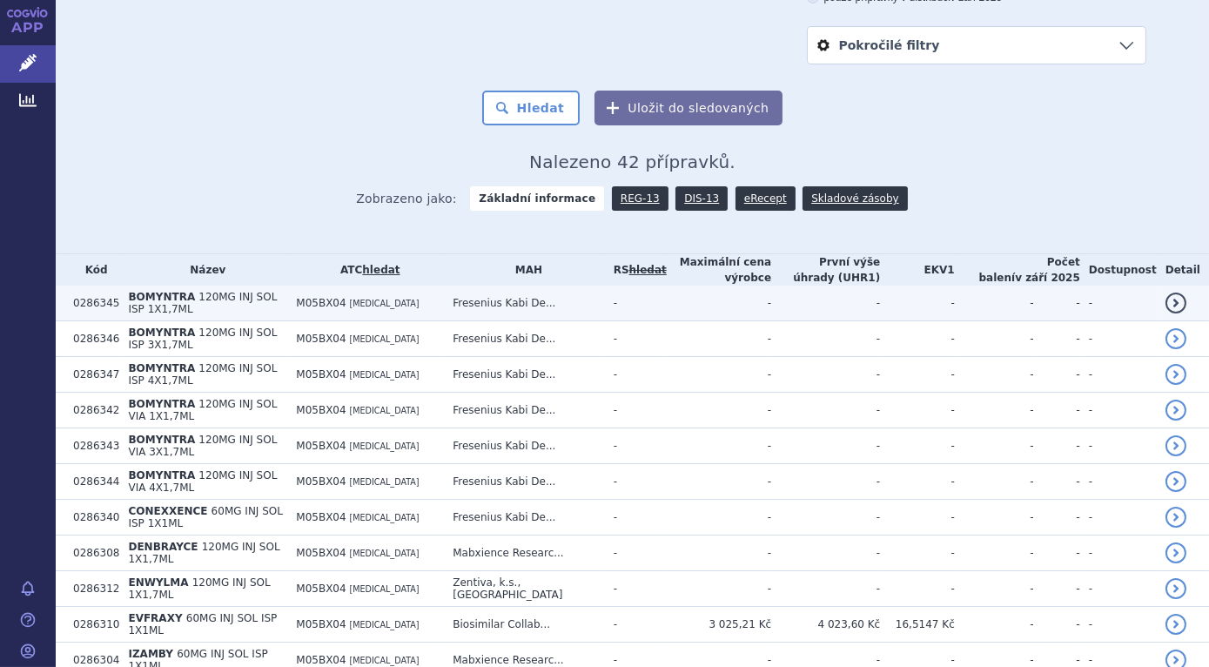 The image size is (1209, 667). I want to click on th: Název, so click(203, 270).